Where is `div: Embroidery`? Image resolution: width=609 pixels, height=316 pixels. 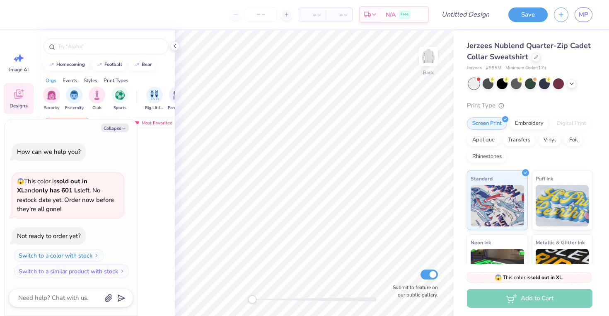
div: Embroidery is located at coordinates (529, 123).